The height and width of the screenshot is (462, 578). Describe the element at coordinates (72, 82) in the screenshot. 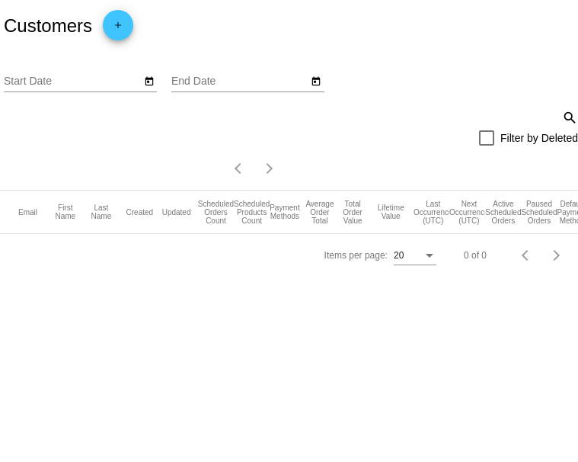

I see `input: Start Date` at that location.